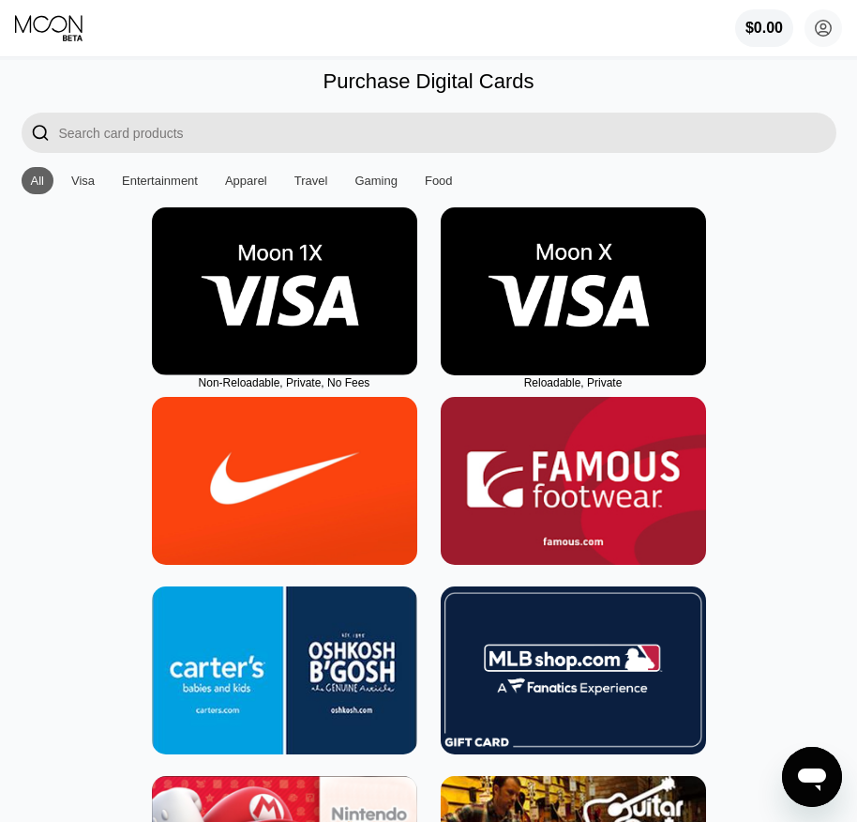 Image resolution: width=857 pixels, height=822 pixels. What do you see at coordinates (764, 28) in the screenshot?
I see `div: $0.00` at bounding box center [764, 28].